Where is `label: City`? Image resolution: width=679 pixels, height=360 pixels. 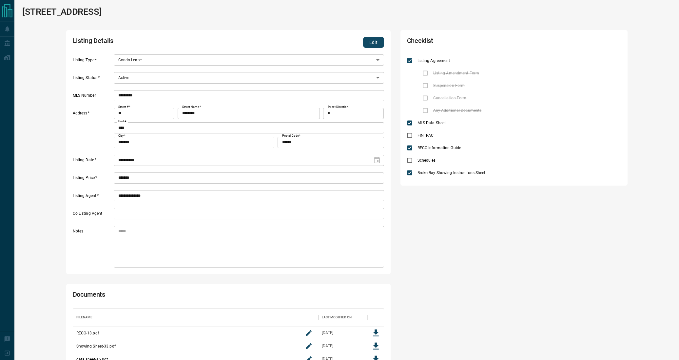
label: City is located at coordinates (122, 136).